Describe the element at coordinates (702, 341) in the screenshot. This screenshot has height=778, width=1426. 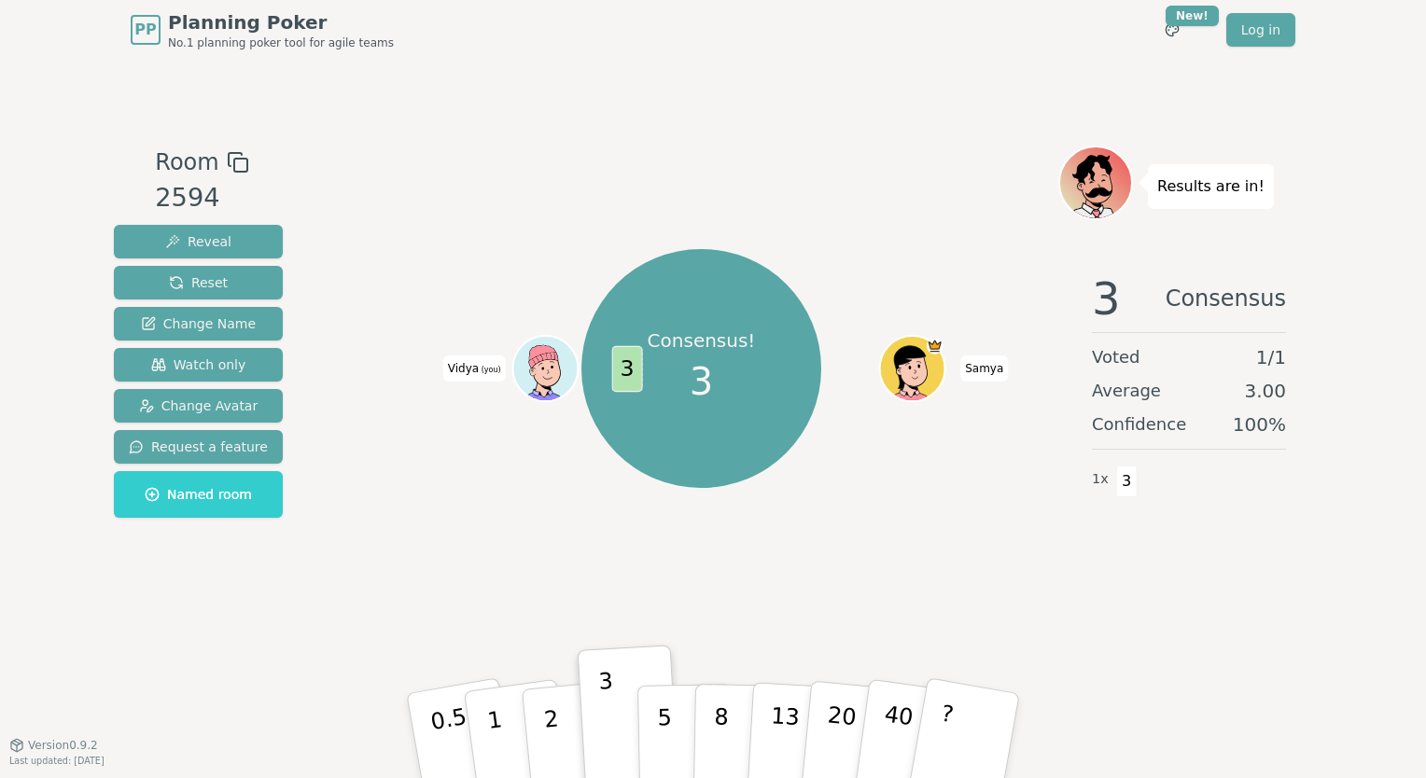
I see `p: Consensus!` at that location.